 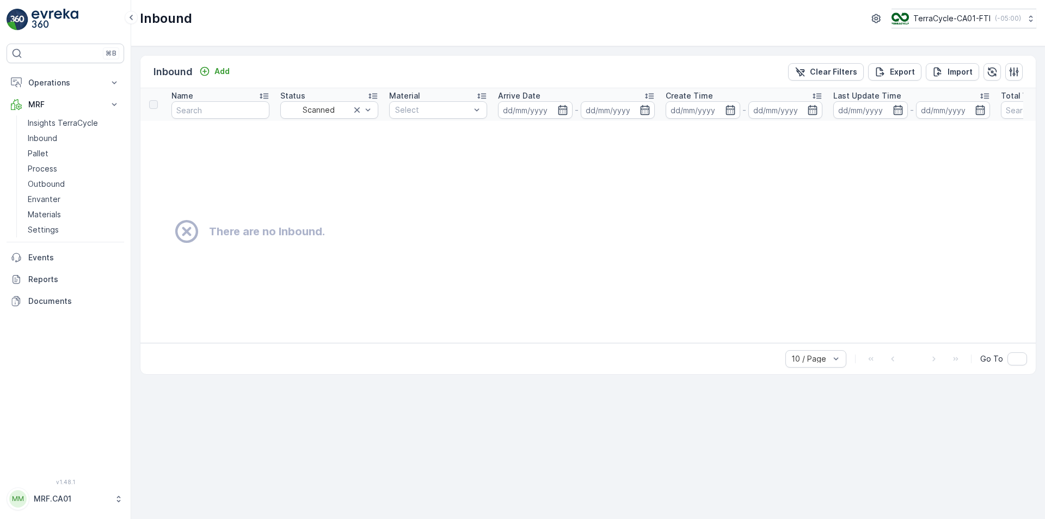 What do you see at coordinates (65, 105) in the screenshot?
I see `button: MRF` at bounding box center [65, 105].